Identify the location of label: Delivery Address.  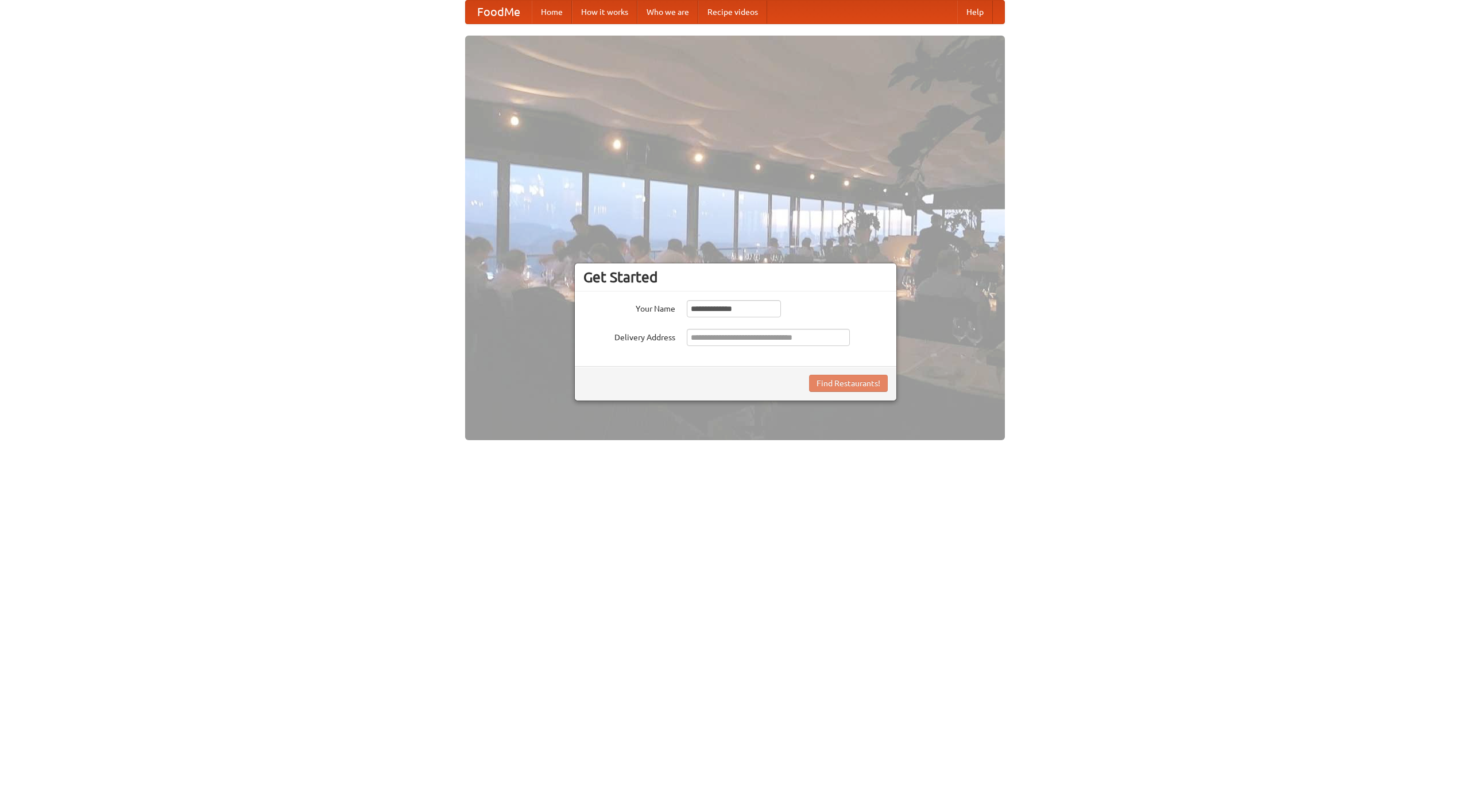
(629, 336).